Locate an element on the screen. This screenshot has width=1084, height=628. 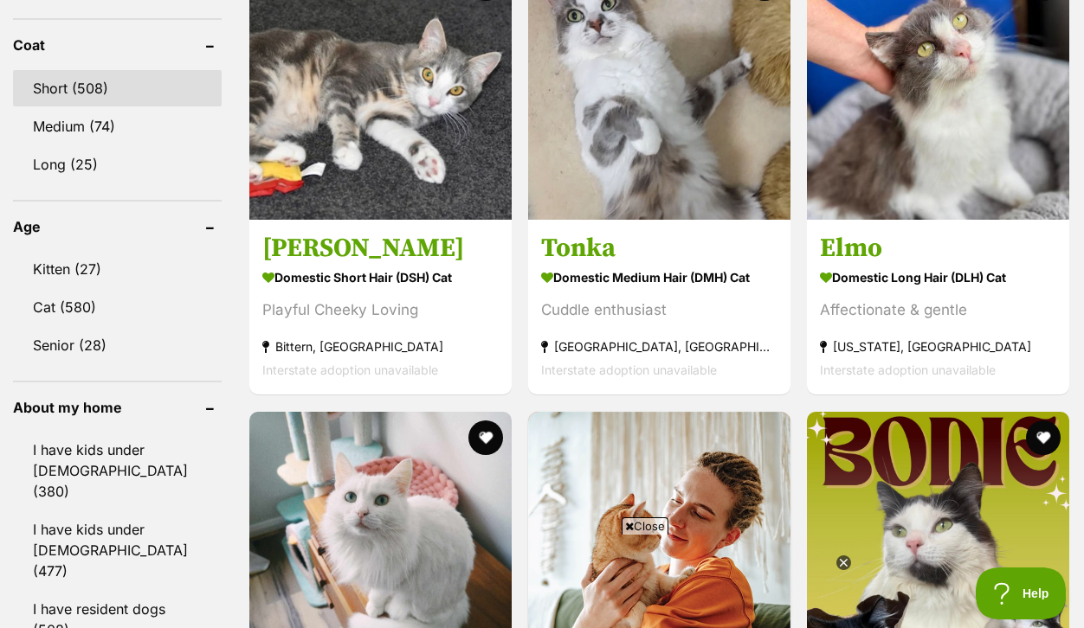
a: Long (25) is located at coordinates (117, 164).